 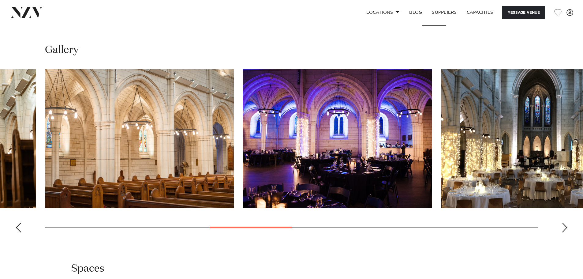 I want to click on h2: Spaces, so click(x=88, y=268).